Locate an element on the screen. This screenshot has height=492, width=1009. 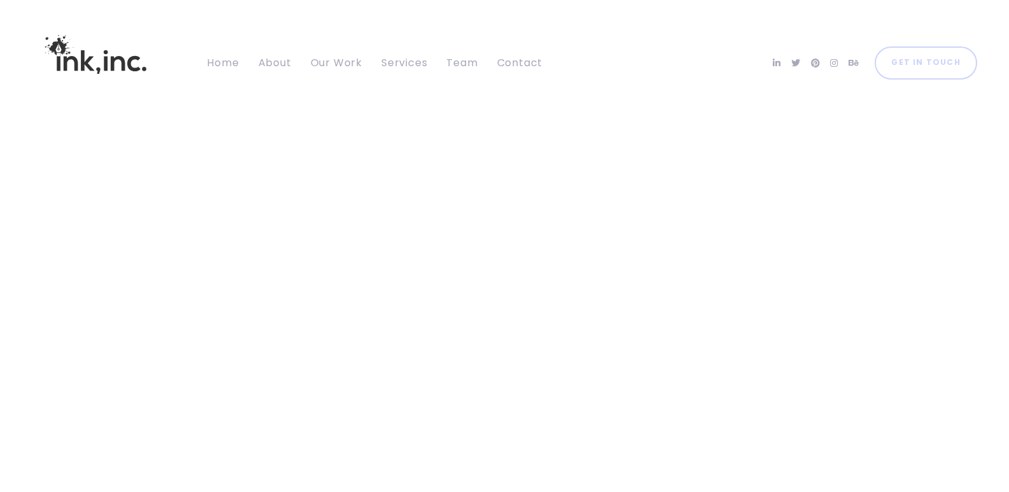
span: Team is located at coordinates (461, 62).